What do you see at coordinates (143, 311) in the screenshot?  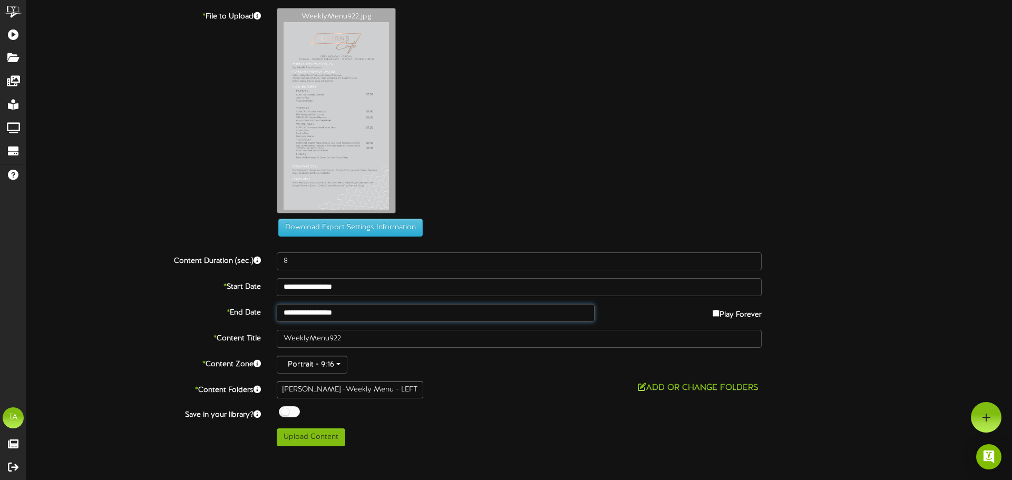 I see `label: End Date` at bounding box center [143, 311].